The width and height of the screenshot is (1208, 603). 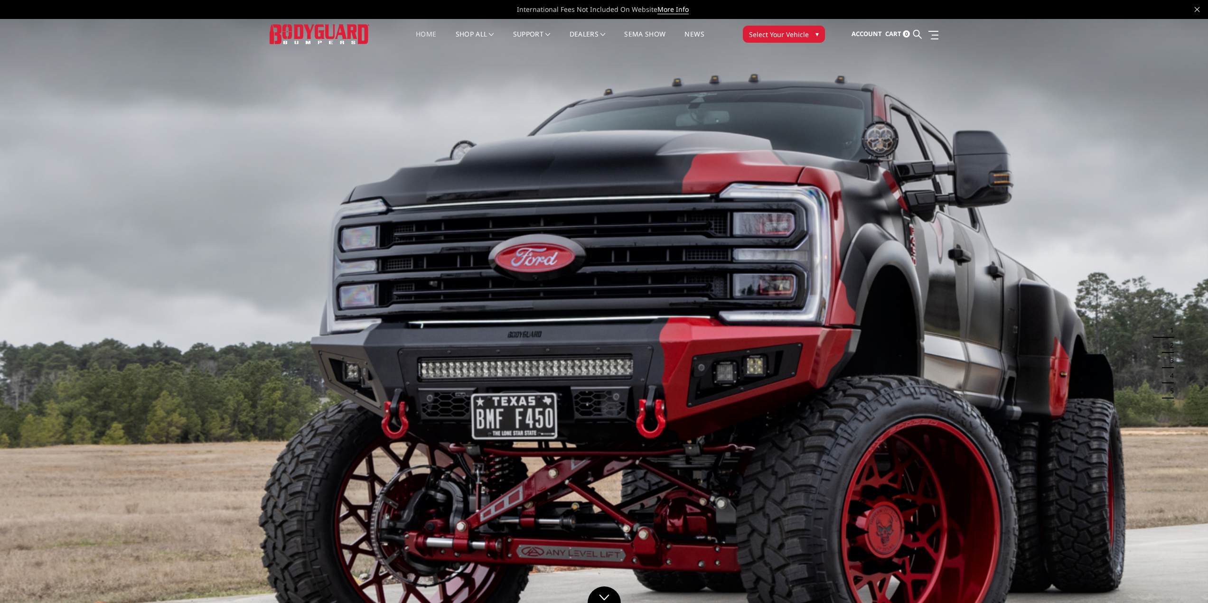 I want to click on a: SEMA Show, so click(x=644, y=40).